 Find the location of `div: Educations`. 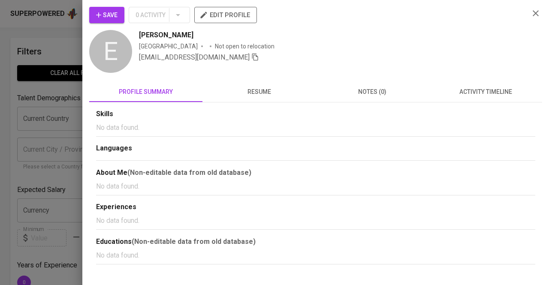

div: Educations is located at coordinates (316, 242).